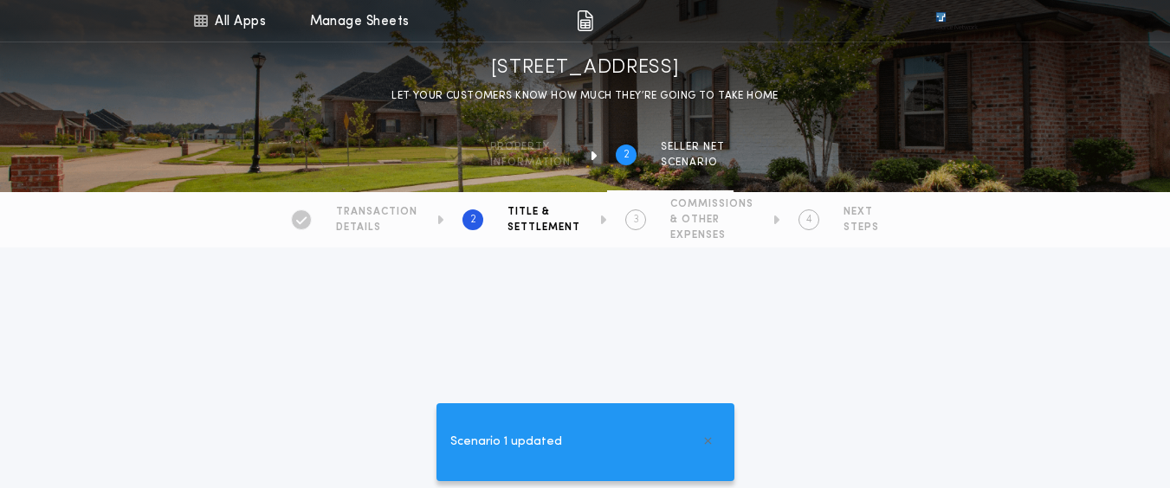 Image resolution: width=1170 pixels, height=488 pixels. I want to click on img: img, so click(584, 21).